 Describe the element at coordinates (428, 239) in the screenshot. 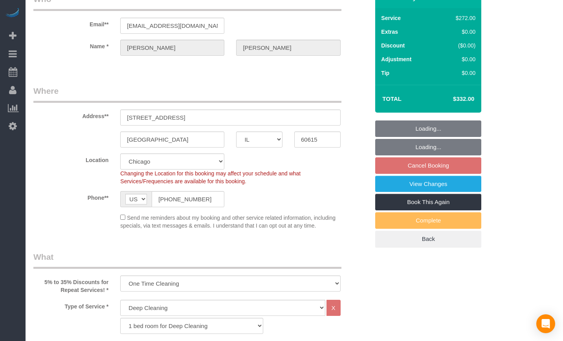

I see `a: Back` at that location.